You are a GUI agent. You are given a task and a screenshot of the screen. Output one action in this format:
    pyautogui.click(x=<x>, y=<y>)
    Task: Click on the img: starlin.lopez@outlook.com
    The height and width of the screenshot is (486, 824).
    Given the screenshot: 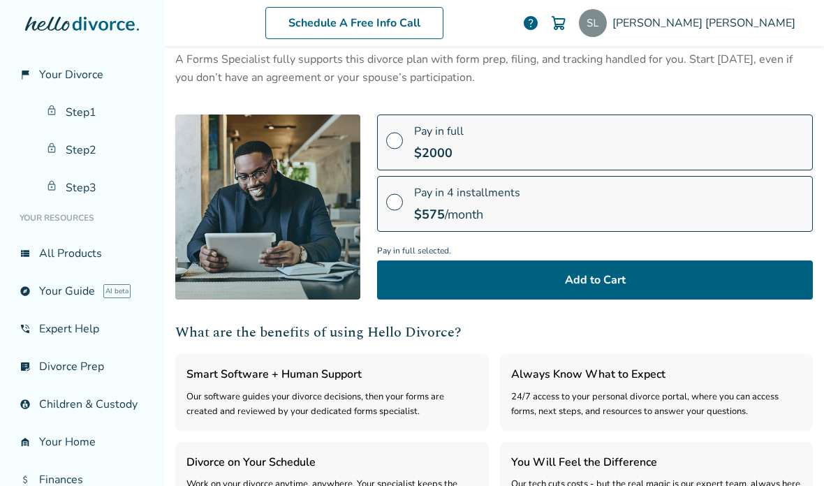 What is the action you would take?
    pyautogui.click(x=593, y=23)
    